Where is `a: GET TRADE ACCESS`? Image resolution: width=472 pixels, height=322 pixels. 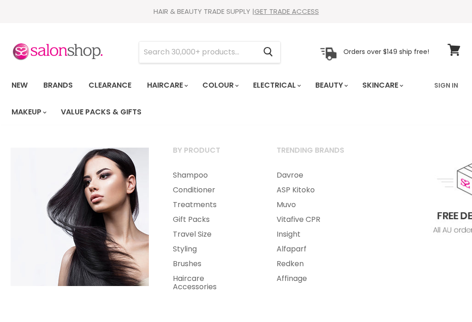 a: GET TRADE ACCESS is located at coordinates (287, 11).